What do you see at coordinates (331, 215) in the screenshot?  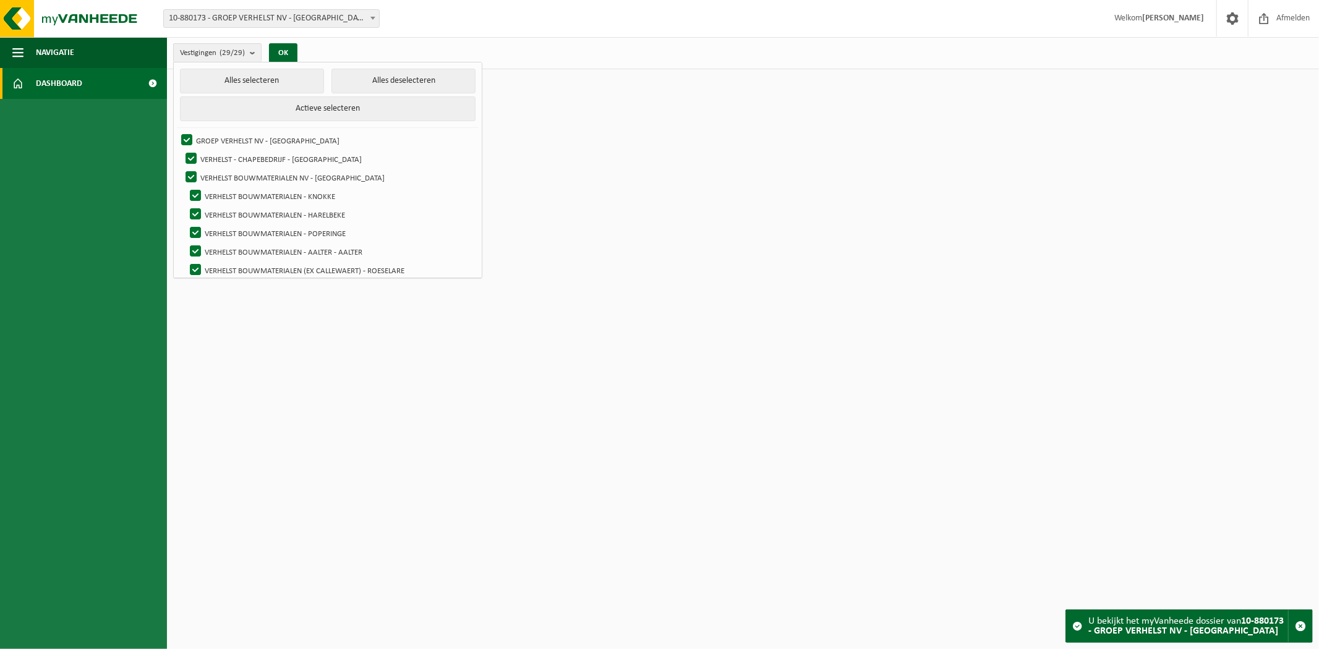 I see `label: VERHELST BOUWMATERIALEN - HARELBEKE` at bounding box center [331, 215].